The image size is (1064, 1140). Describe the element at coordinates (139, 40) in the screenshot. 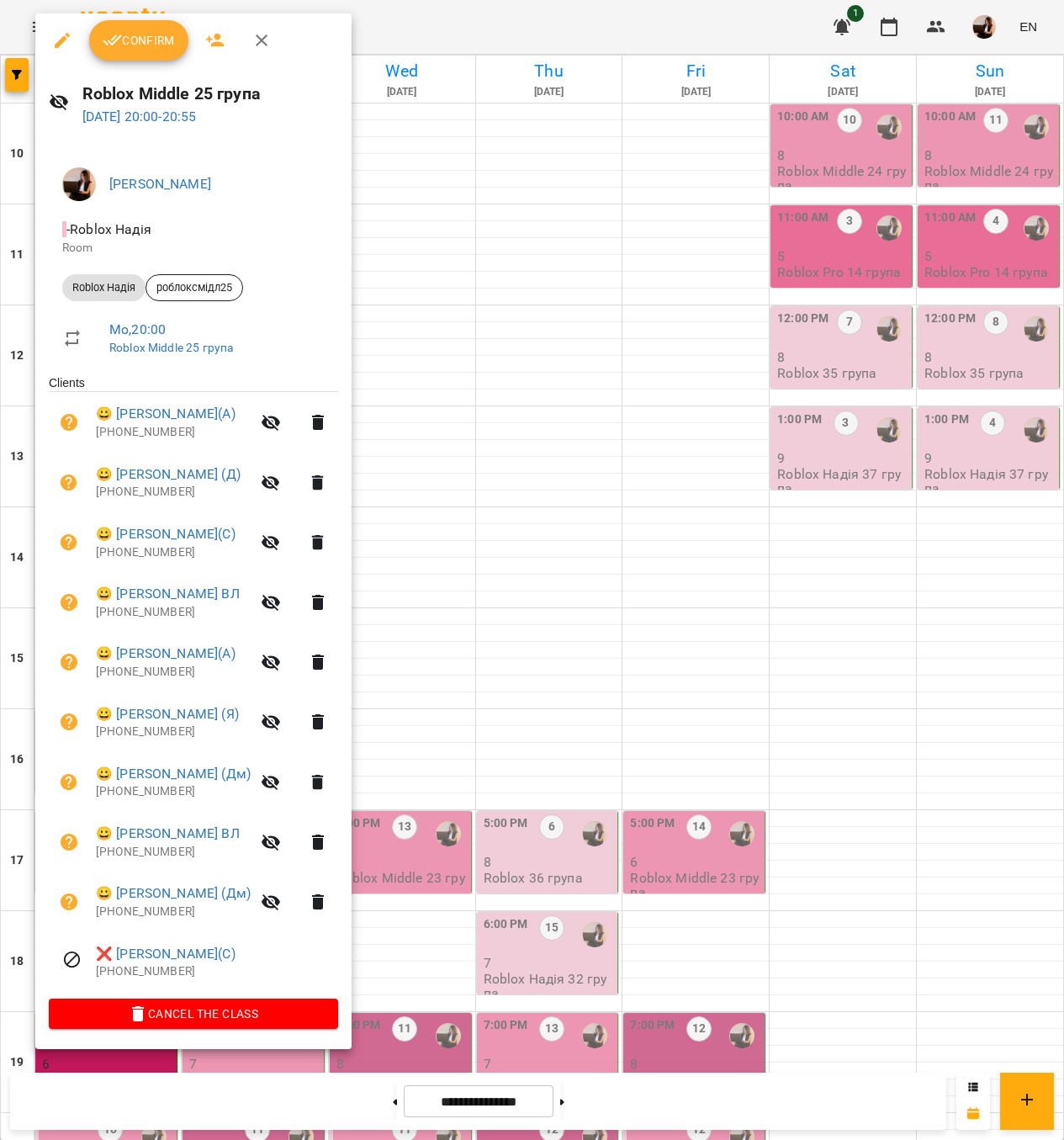

I see `span: Confirm` at that location.